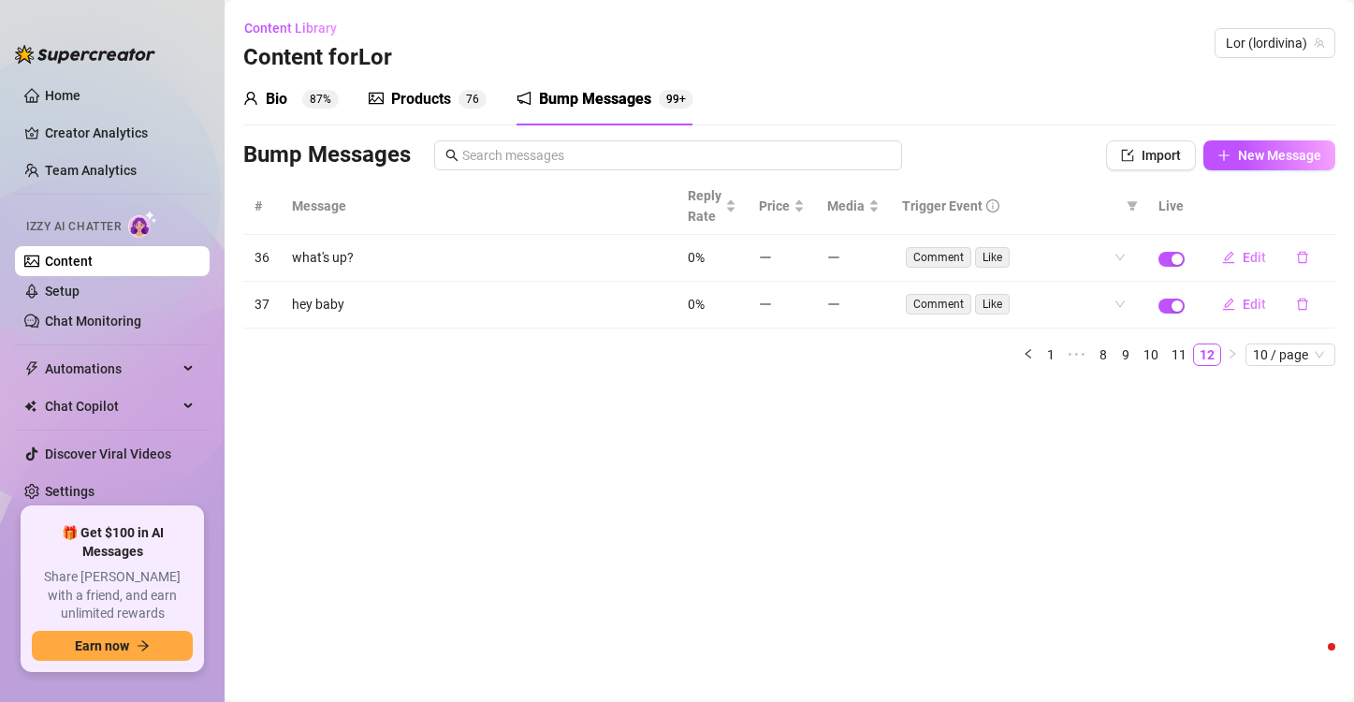 The height and width of the screenshot is (702, 1354). I want to click on span: plus, so click(1224, 155).